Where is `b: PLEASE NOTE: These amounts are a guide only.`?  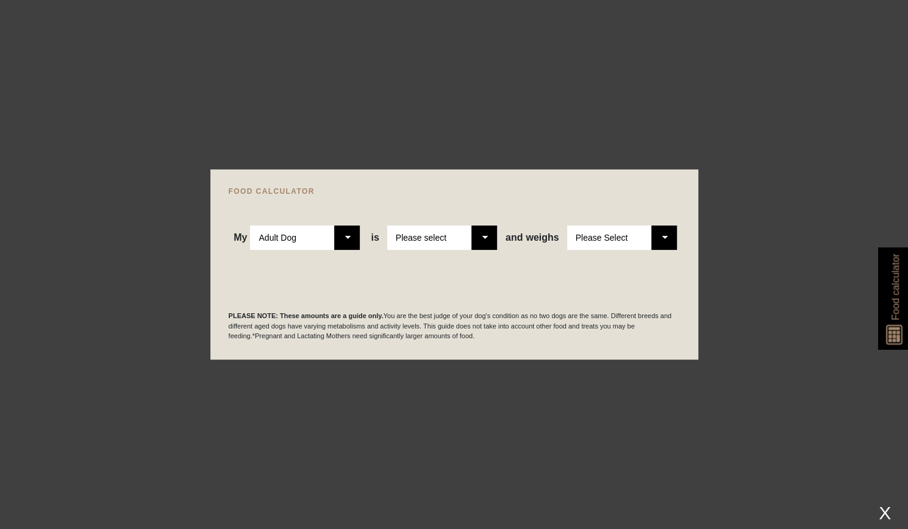 b: PLEASE NOTE: These amounts are a guide only. is located at coordinates (306, 316).